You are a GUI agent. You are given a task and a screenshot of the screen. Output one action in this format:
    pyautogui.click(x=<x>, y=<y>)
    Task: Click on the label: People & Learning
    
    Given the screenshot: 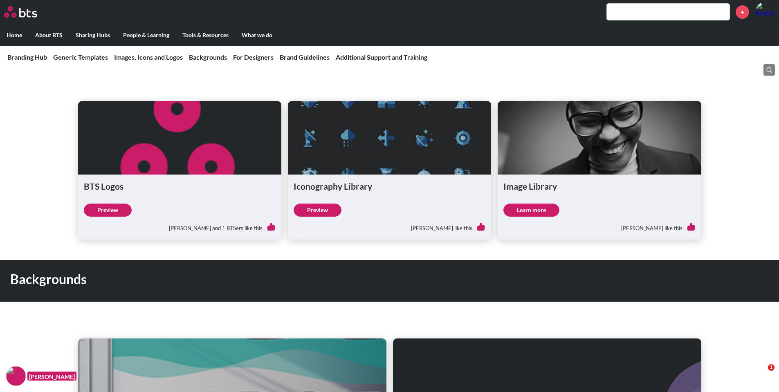 What is the action you would take?
    pyautogui.click(x=146, y=35)
    